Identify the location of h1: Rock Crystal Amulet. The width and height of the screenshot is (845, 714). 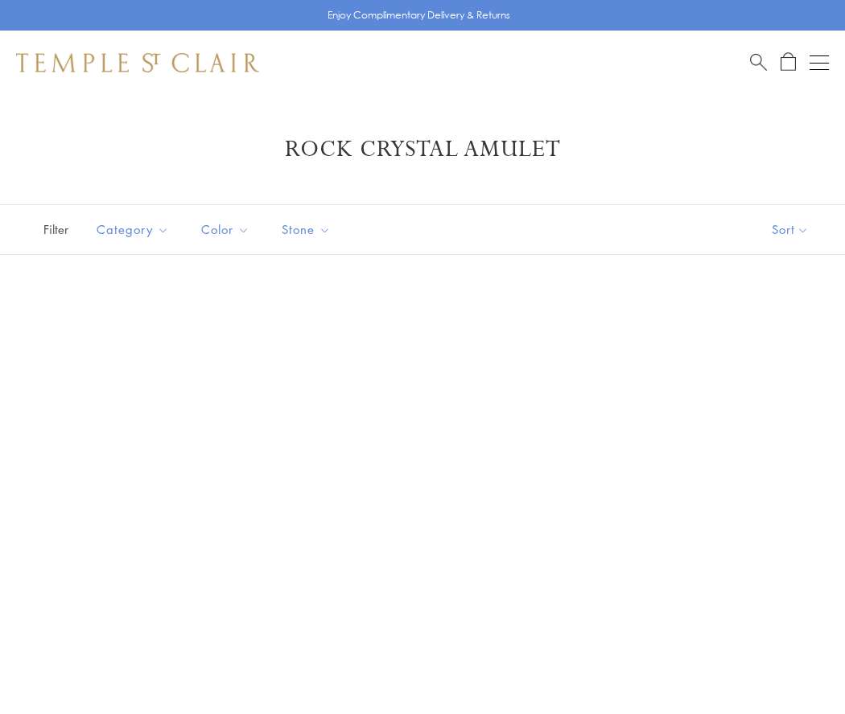
(422, 150).